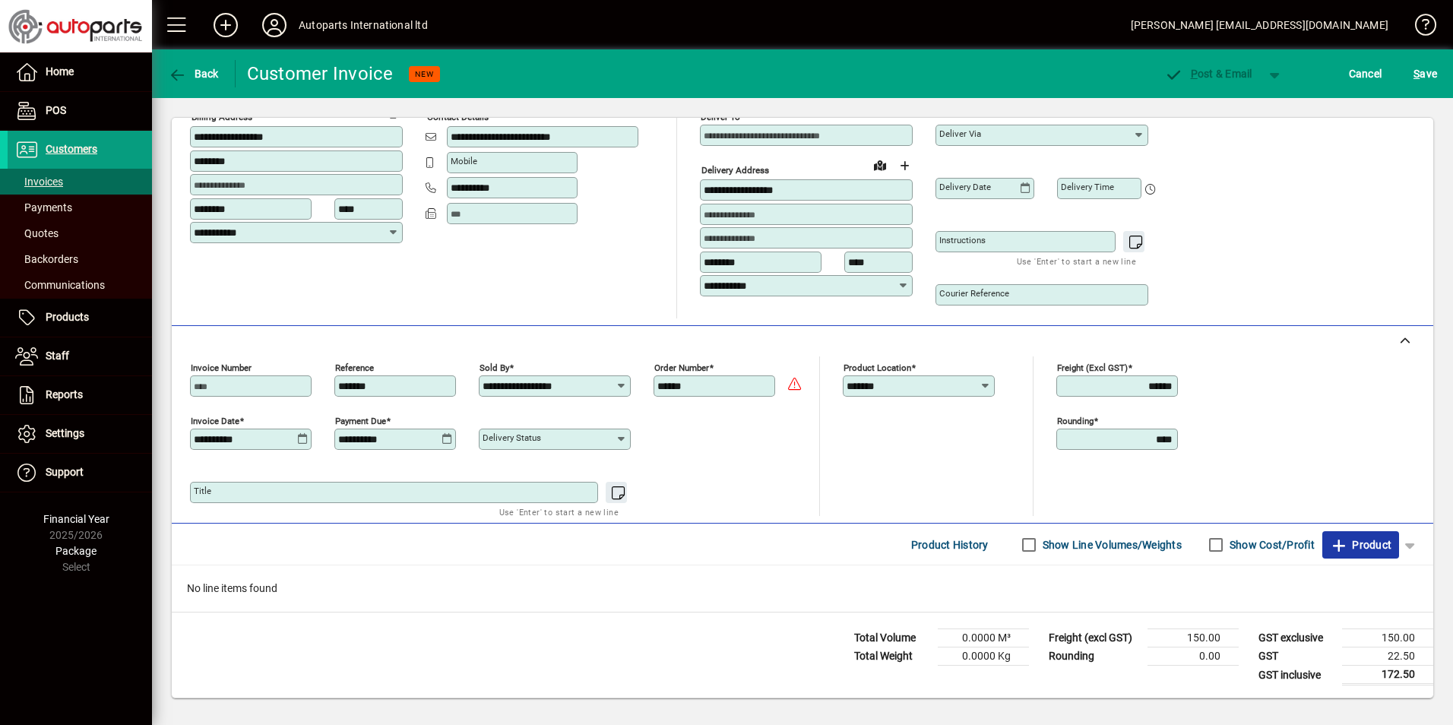 The height and width of the screenshot is (725, 1453). Describe the element at coordinates (1360, 545) in the screenshot. I see `button: Product` at that location.